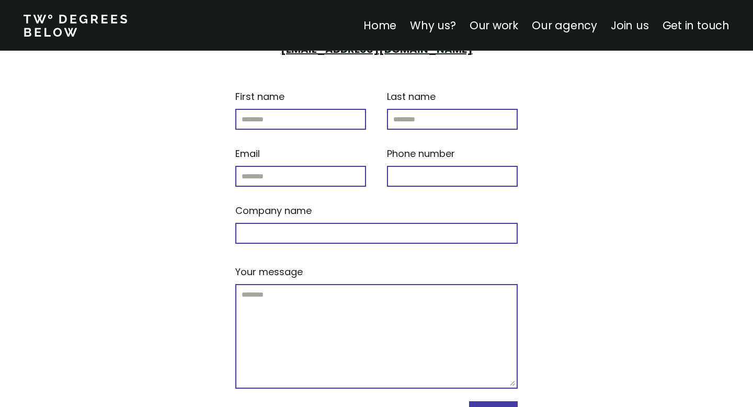  What do you see at coordinates (377, 233) in the screenshot?
I see `input: Company name` at bounding box center [377, 233].